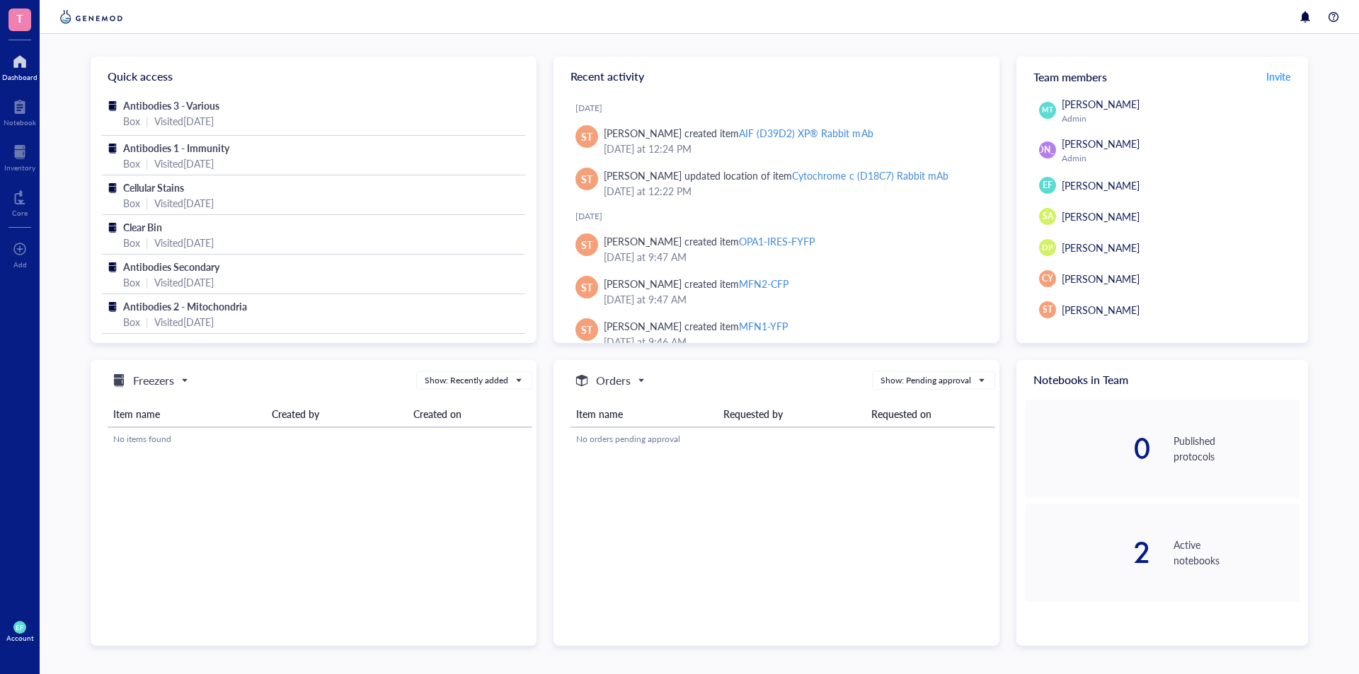 The image size is (1359, 674). Describe the element at coordinates (320, 439) in the screenshot. I see `div: No items found` at that location.